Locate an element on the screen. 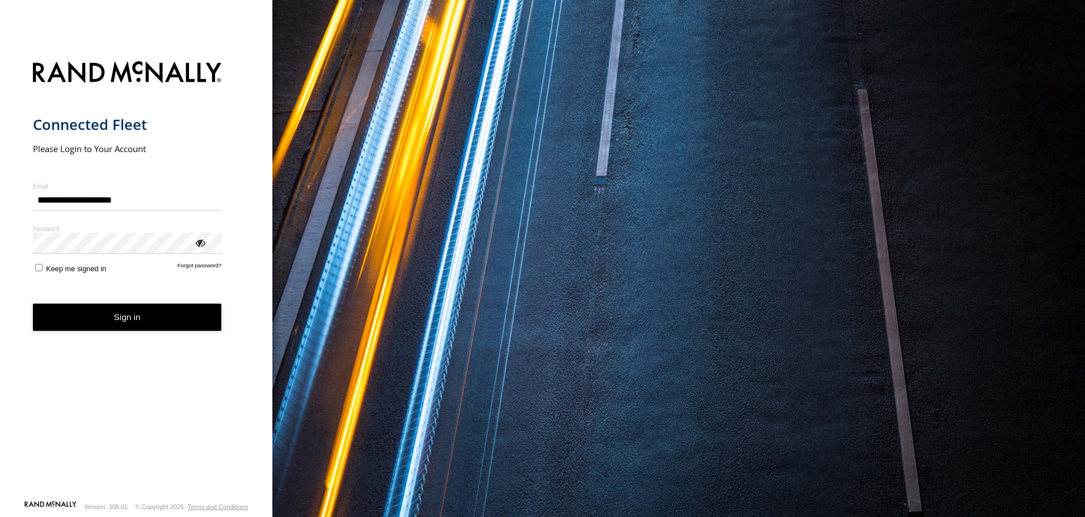 Image resolution: width=1085 pixels, height=517 pixels. input: Keep me signed in is located at coordinates (39, 267).